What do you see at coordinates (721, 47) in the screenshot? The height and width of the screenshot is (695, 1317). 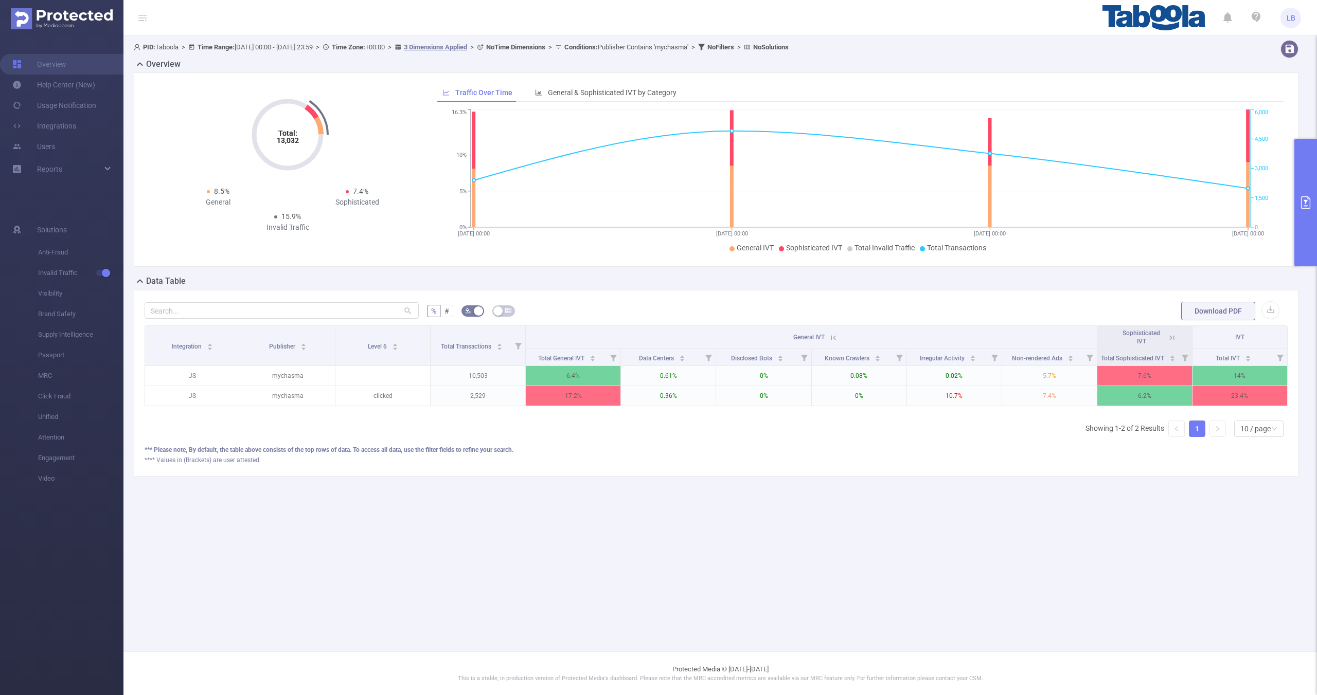 I see `b: No Filters` at bounding box center [721, 47].